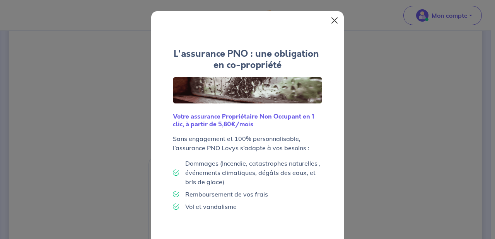  I want to click on p: Remboursement de vos frais, so click(226, 194).